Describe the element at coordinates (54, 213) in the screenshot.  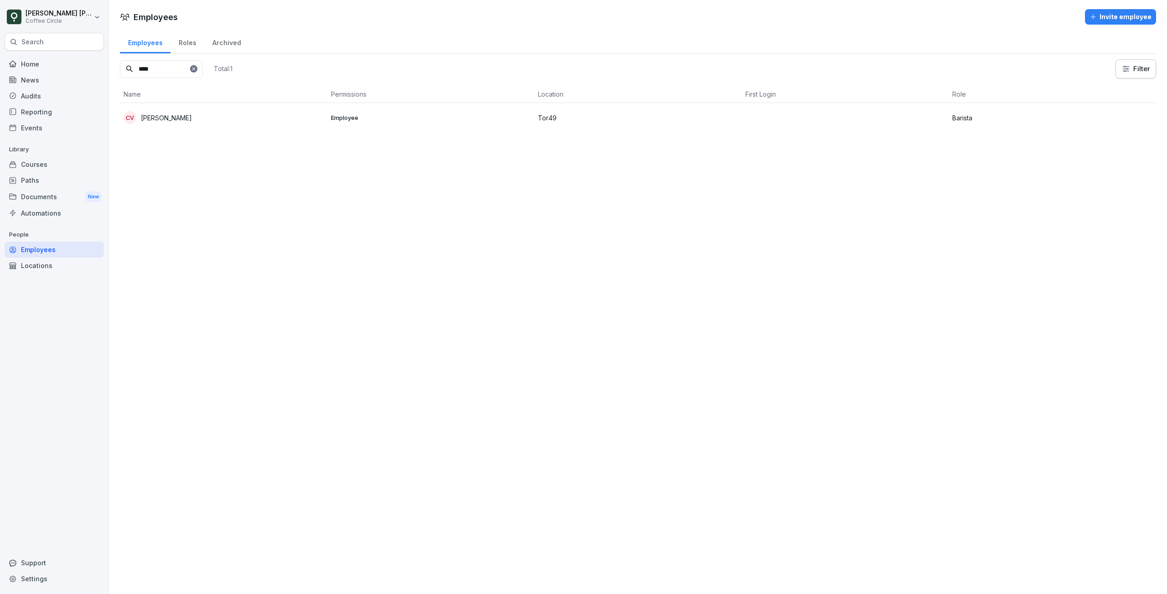
I see `div: Automations` at that location.